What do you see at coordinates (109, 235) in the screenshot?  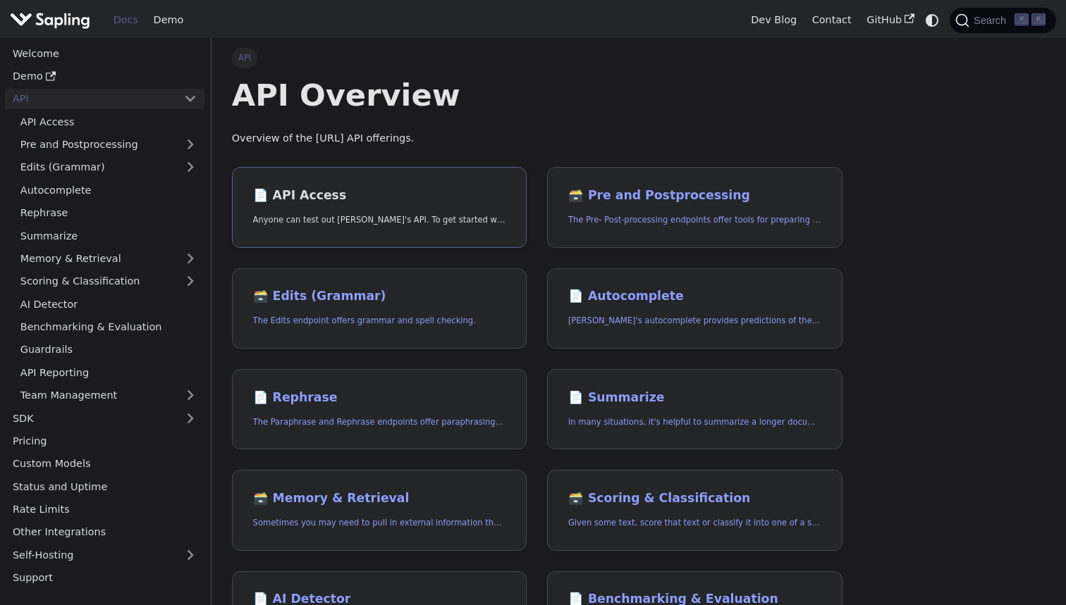 I see `a: Summarize` at bounding box center [109, 235].